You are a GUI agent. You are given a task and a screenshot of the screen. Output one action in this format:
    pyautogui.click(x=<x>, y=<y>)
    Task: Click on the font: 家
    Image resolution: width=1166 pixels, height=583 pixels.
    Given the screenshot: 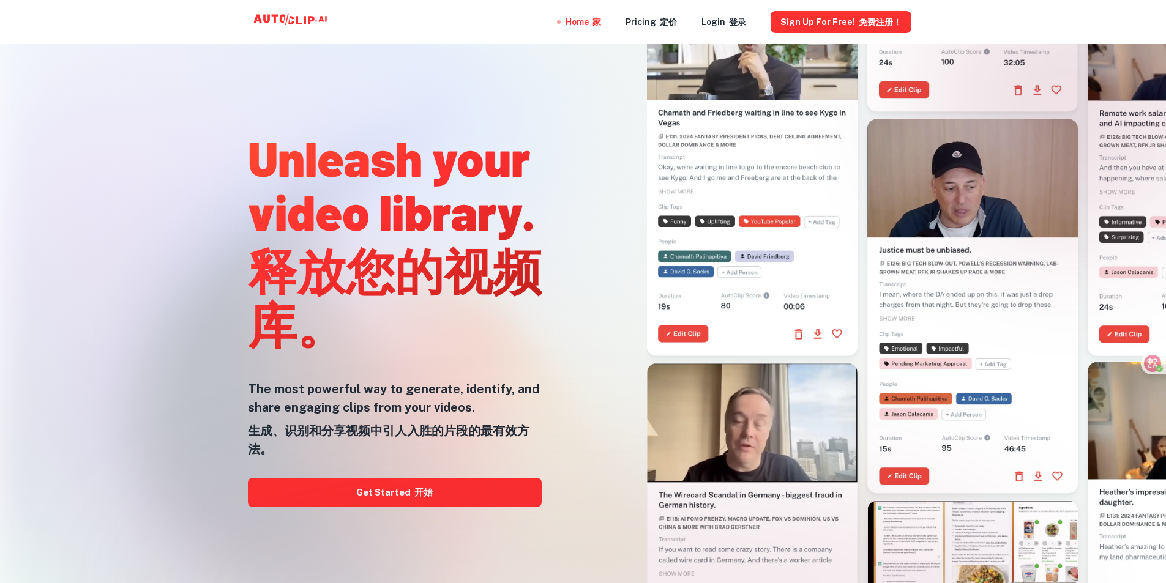 What is the action you would take?
    pyautogui.click(x=597, y=22)
    